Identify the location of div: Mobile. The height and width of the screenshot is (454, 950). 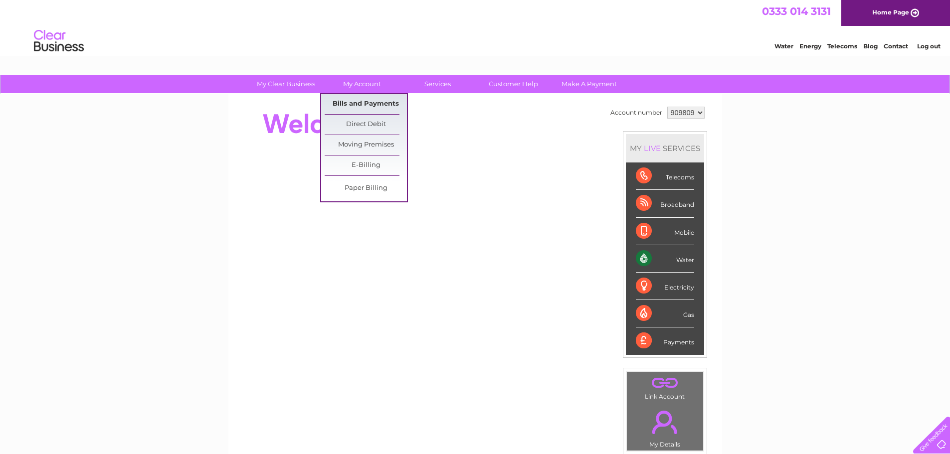
(665, 231).